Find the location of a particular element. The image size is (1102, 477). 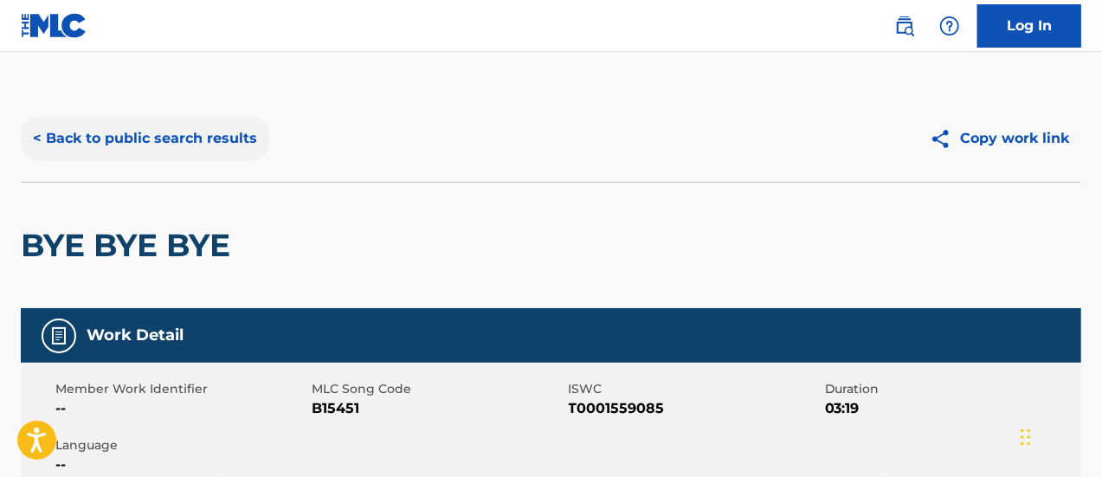

span: Member Work Identifier is located at coordinates (181, 389).